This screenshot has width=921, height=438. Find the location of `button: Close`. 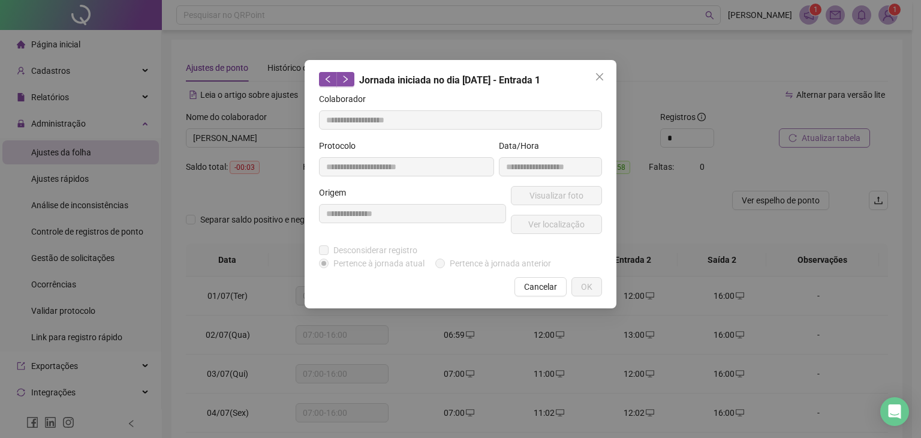

button: Close is located at coordinates (600, 77).